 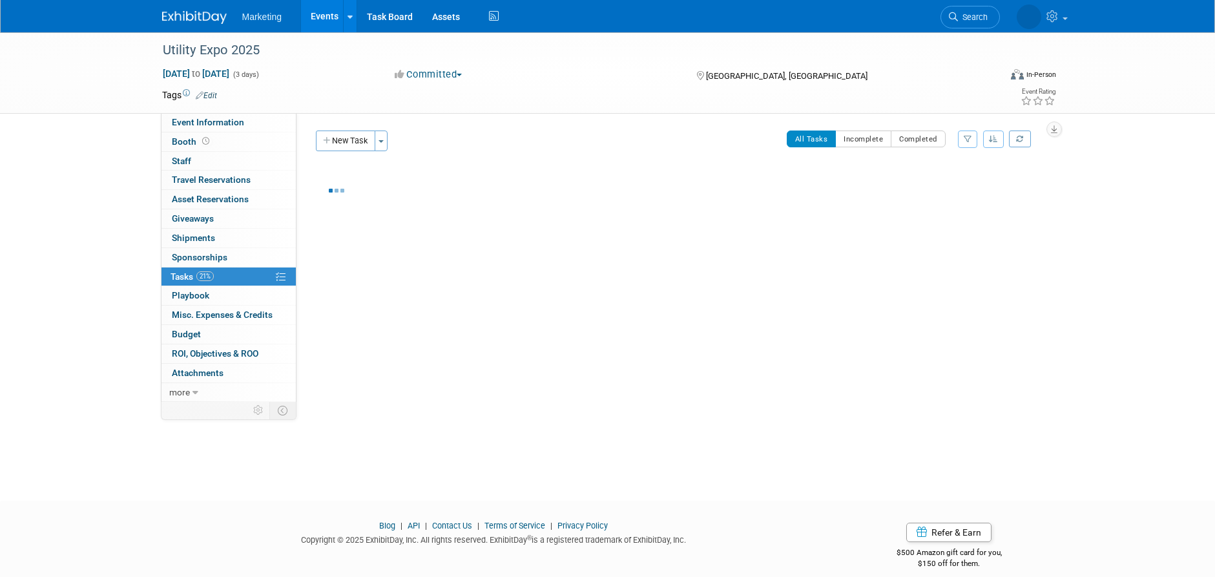 What do you see at coordinates (229, 218) in the screenshot?
I see `a: Giveaways` at bounding box center [229, 218].